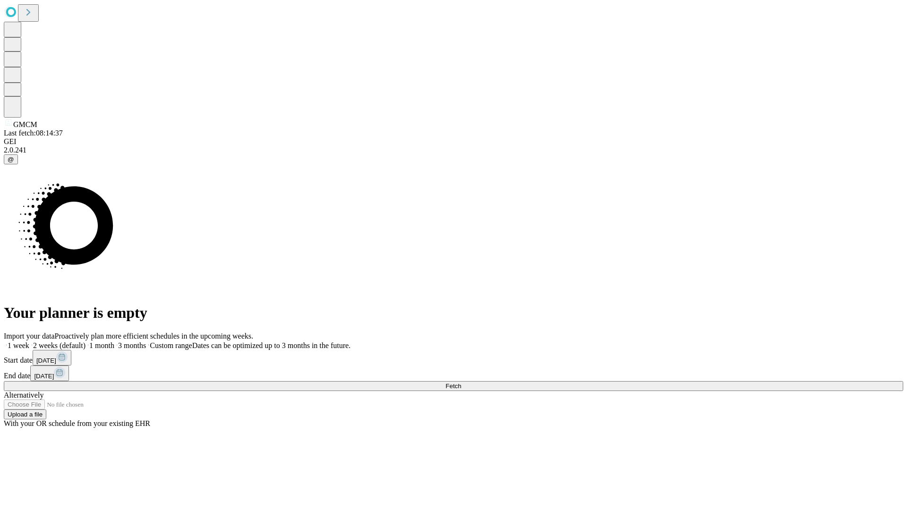 The width and height of the screenshot is (907, 510). Describe the element at coordinates (454, 150) in the screenshot. I see `div: 2.0.241` at that location.